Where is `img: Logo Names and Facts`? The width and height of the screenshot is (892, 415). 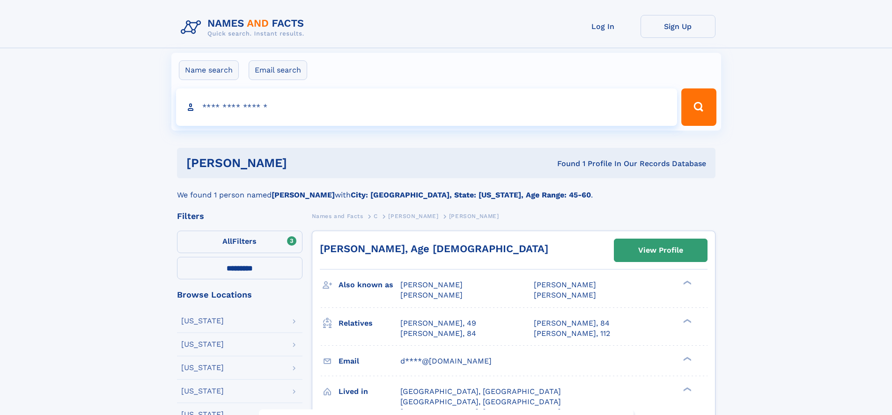 img: Logo Names and Facts is located at coordinates (244, 28).